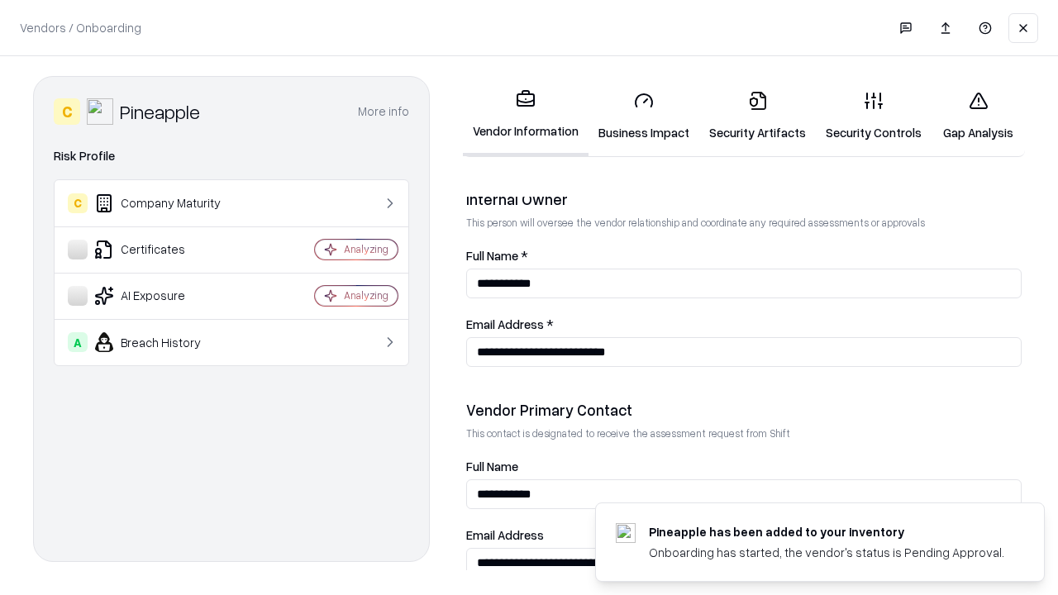 The height and width of the screenshot is (595, 1058). What do you see at coordinates (526, 116) in the screenshot?
I see `a: Vendor Information` at bounding box center [526, 116].